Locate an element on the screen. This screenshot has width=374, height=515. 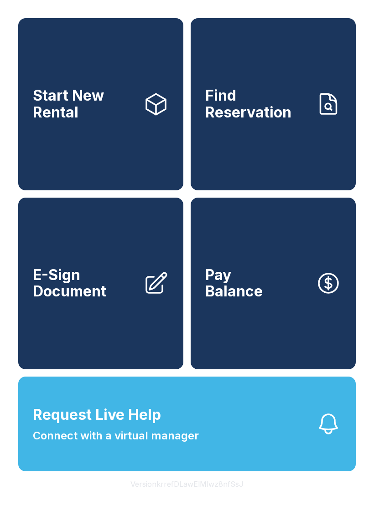
button: PayBalance is located at coordinates (273, 284).